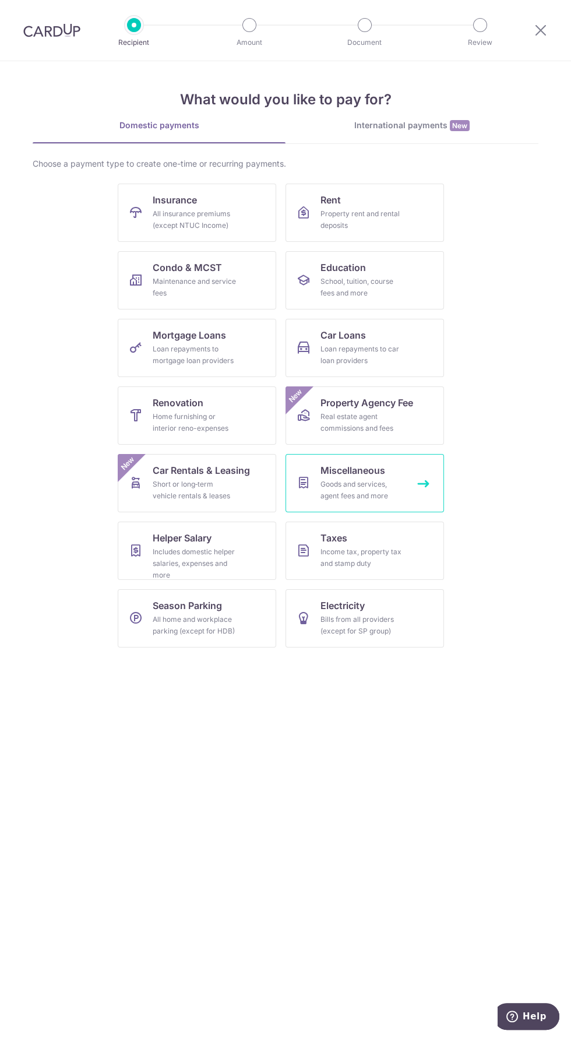 This screenshot has height=1038, width=571. I want to click on a: Helper SalaryIncludes domestic helper salaries, expenses and more, so click(197, 551).